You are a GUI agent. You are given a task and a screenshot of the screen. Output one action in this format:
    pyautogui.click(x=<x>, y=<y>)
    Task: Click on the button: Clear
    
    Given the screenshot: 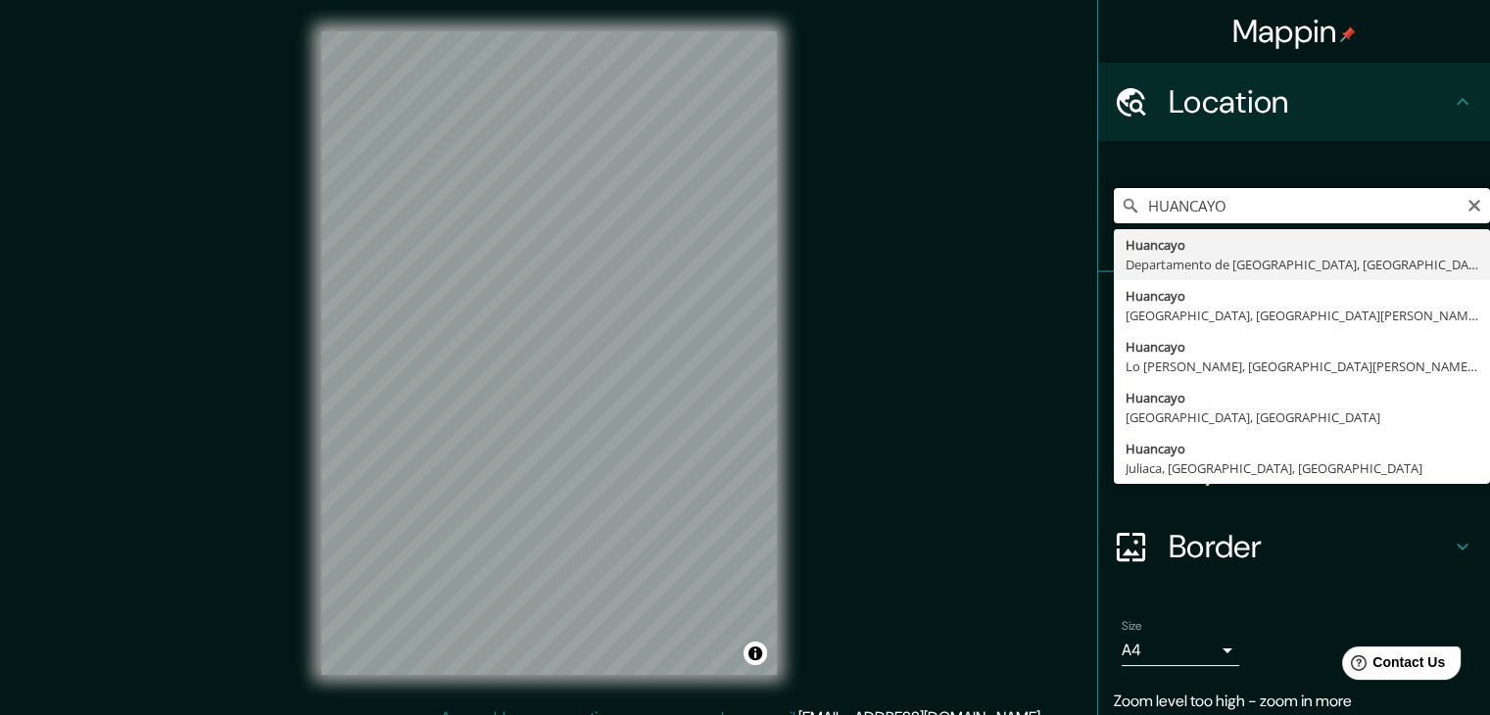 What is the action you would take?
    pyautogui.click(x=1474, y=204)
    